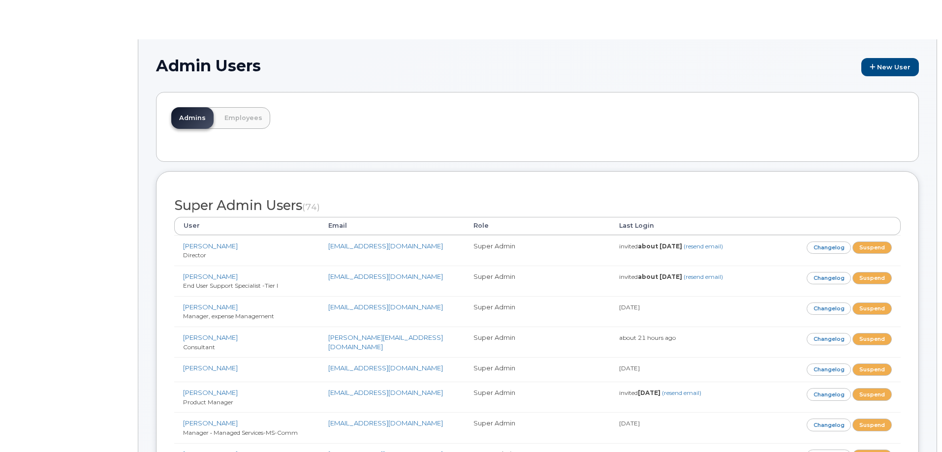  What do you see at coordinates (230, 285) in the screenshot?
I see `small: End User Support Specialist -Tier I` at bounding box center [230, 285].